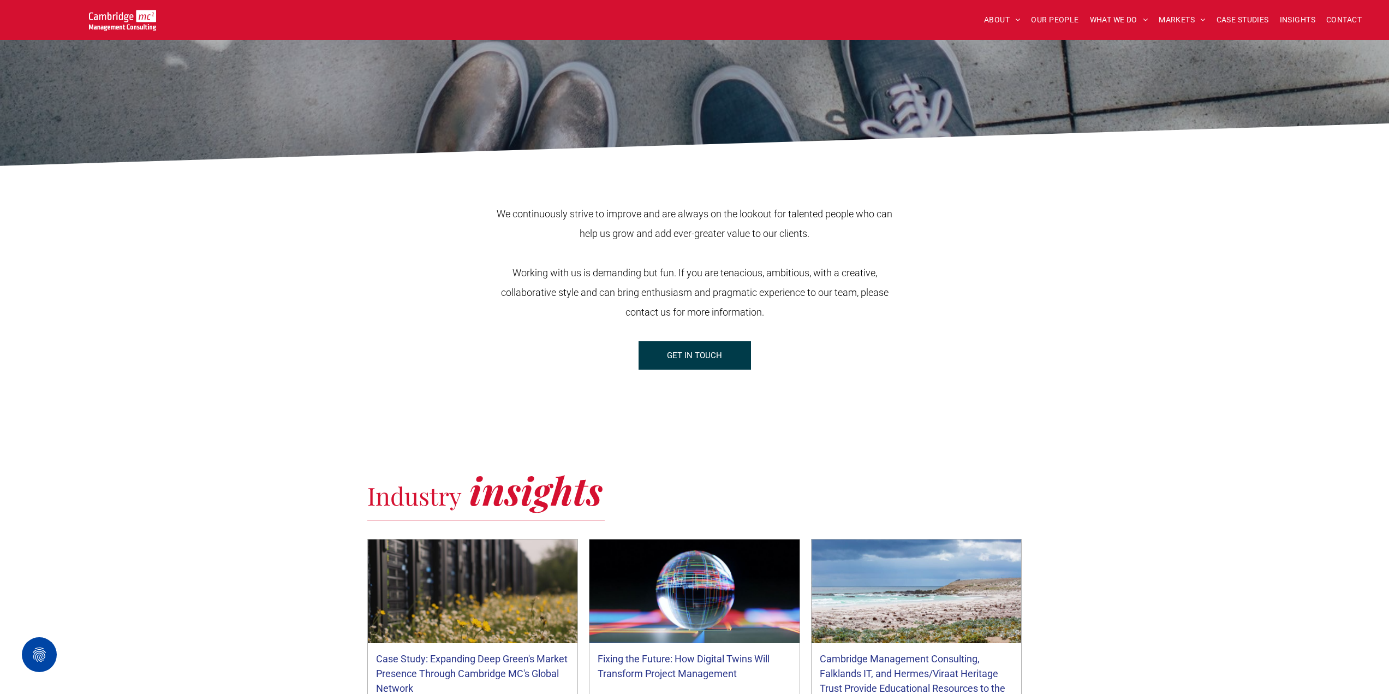 The image size is (1389, 694). I want to click on span: GET IN TOUCH, so click(694, 355).